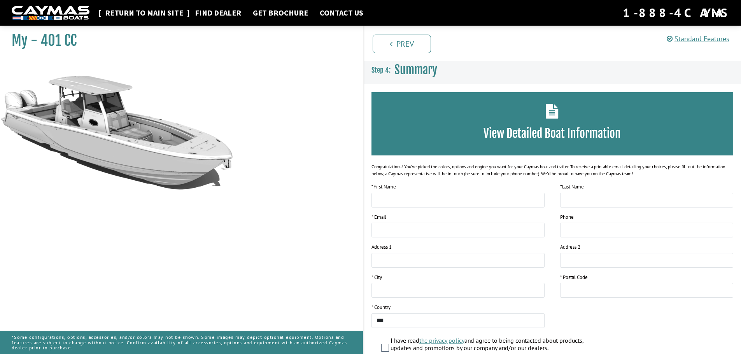 The height and width of the screenshot is (354, 741). I want to click on label: Address 2, so click(570, 247).